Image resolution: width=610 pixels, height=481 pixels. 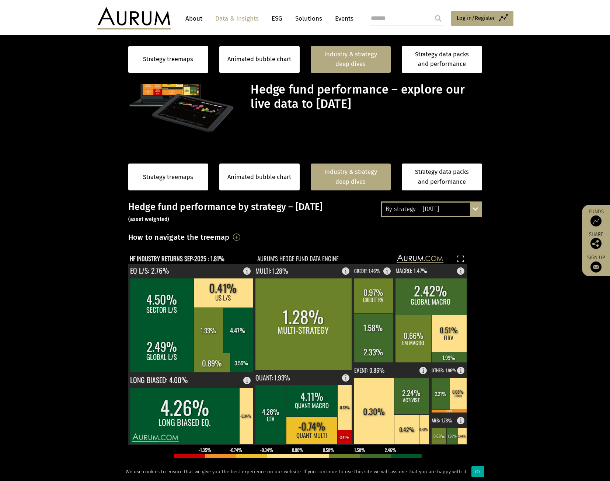 What do you see at coordinates (482, 18) in the screenshot?
I see `a: Log in/Register` at bounding box center [482, 18].